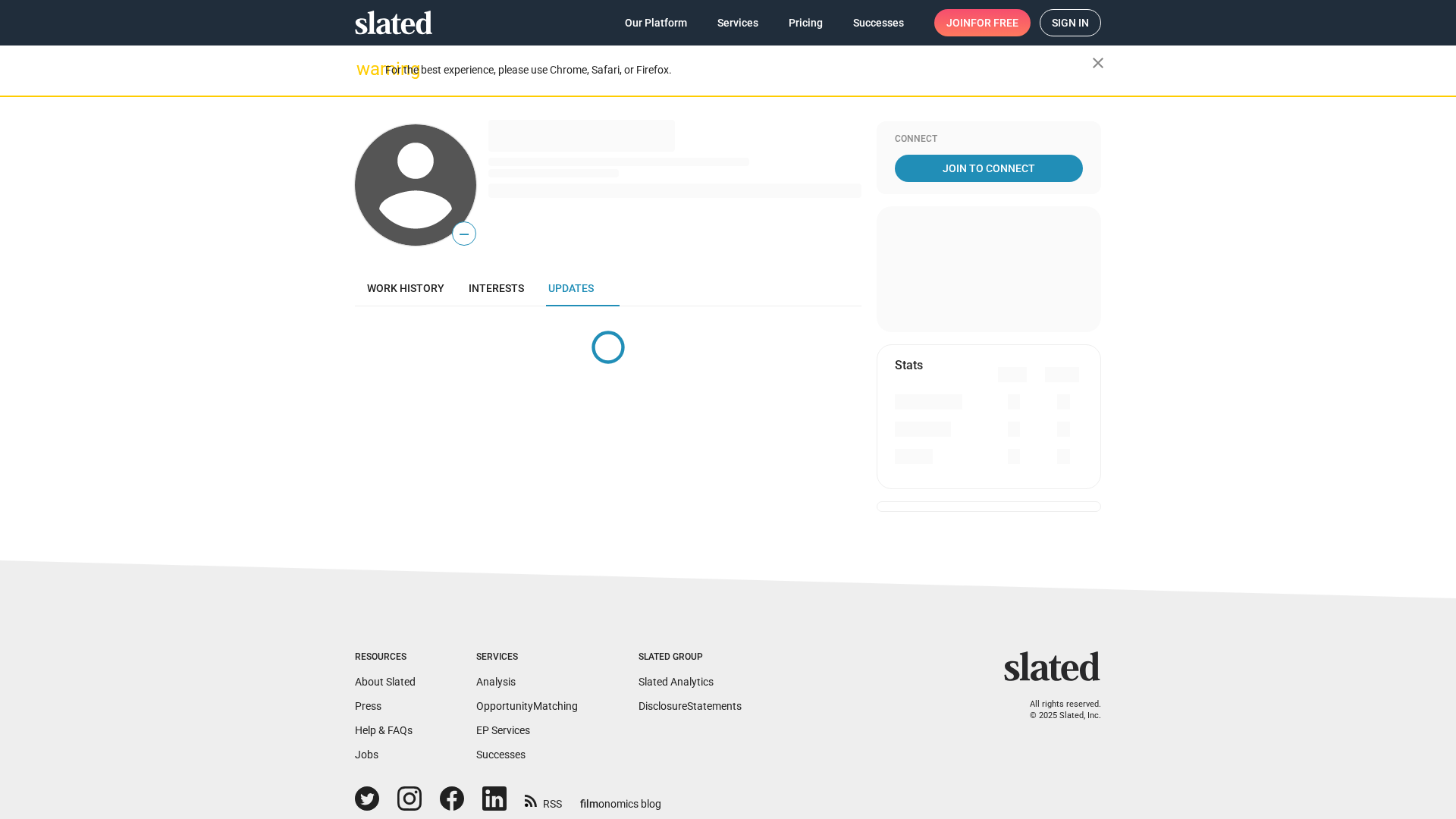 Image resolution: width=1456 pixels, height=819 pixels. Describe the element at coordinates (806, 23) in the screenshot. I see `a: Pricing` at that location.